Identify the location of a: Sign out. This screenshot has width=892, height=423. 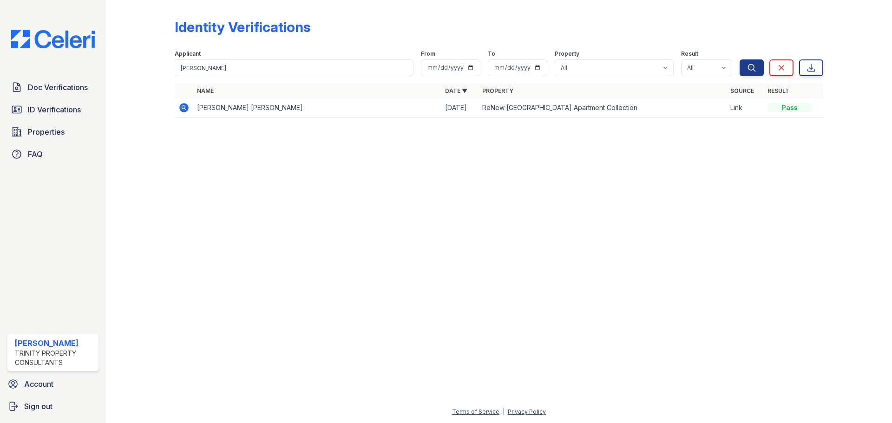
(53, 406).